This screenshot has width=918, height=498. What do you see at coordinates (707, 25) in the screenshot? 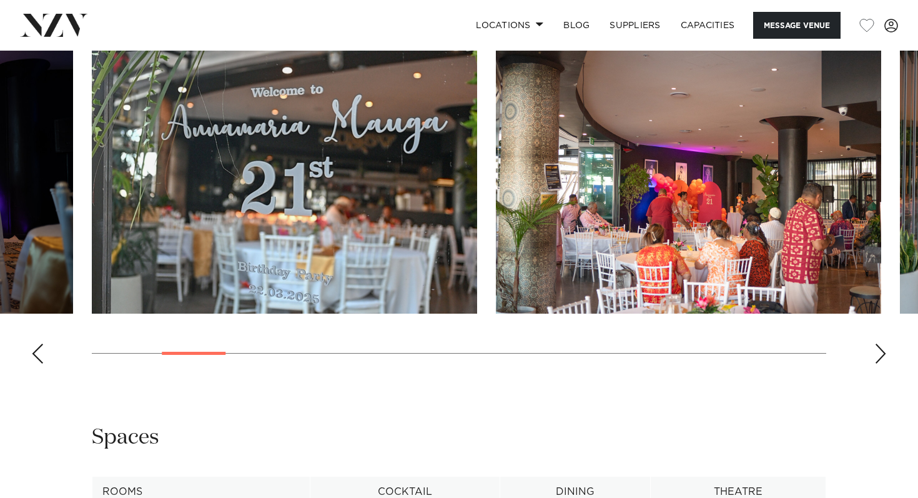
I see `a: Capacities` at bounding box center [707, 25].